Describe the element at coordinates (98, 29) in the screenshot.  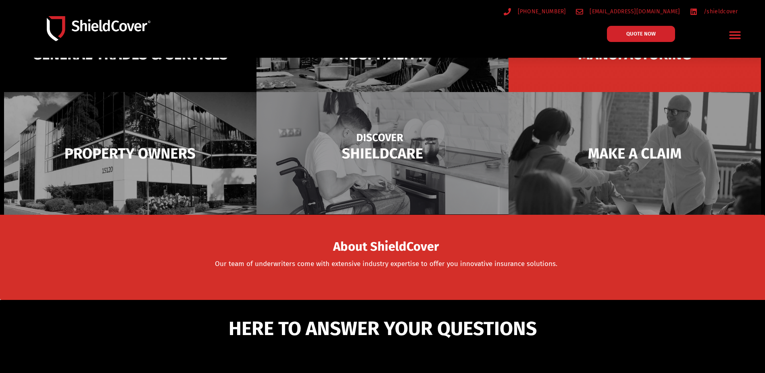
I see `img: Shield-Cover-Underwriting-Australia-logo-full` at that location.